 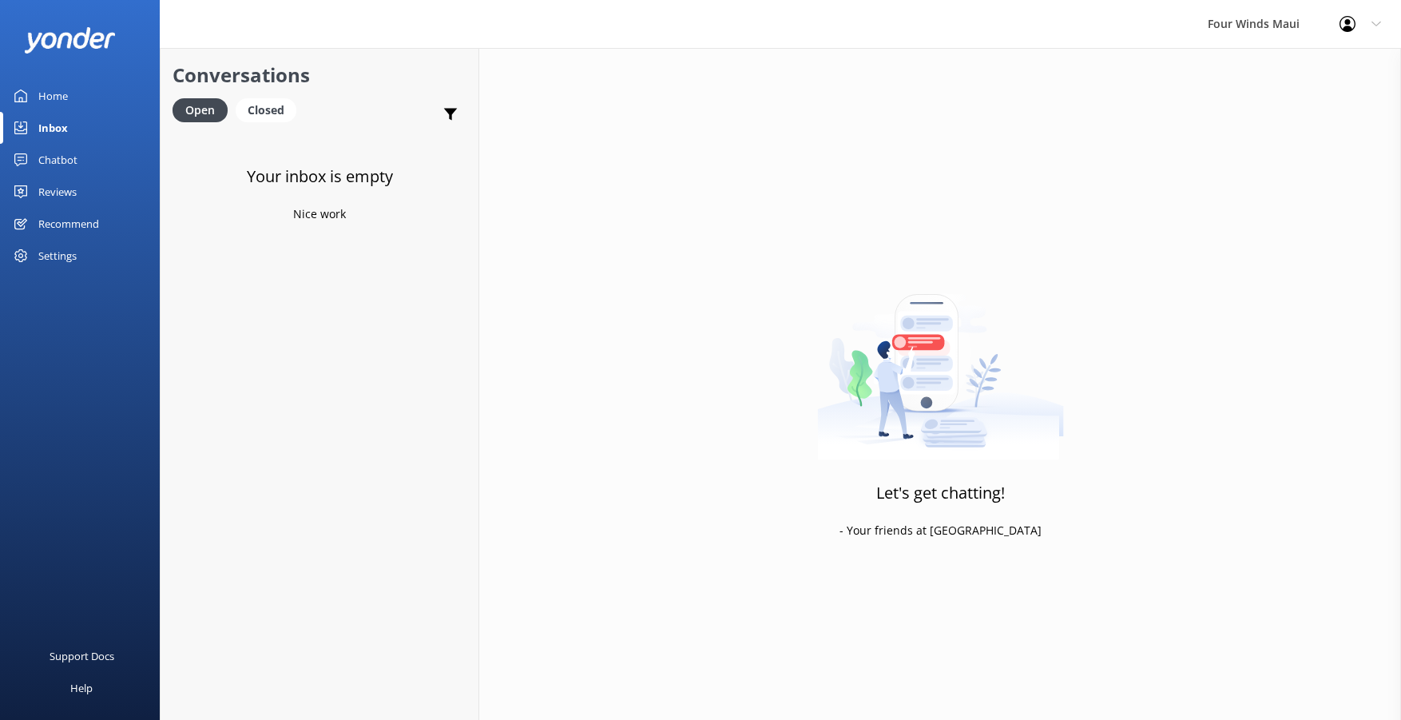 I want to click on div: Help, so click(x=81, y=688).